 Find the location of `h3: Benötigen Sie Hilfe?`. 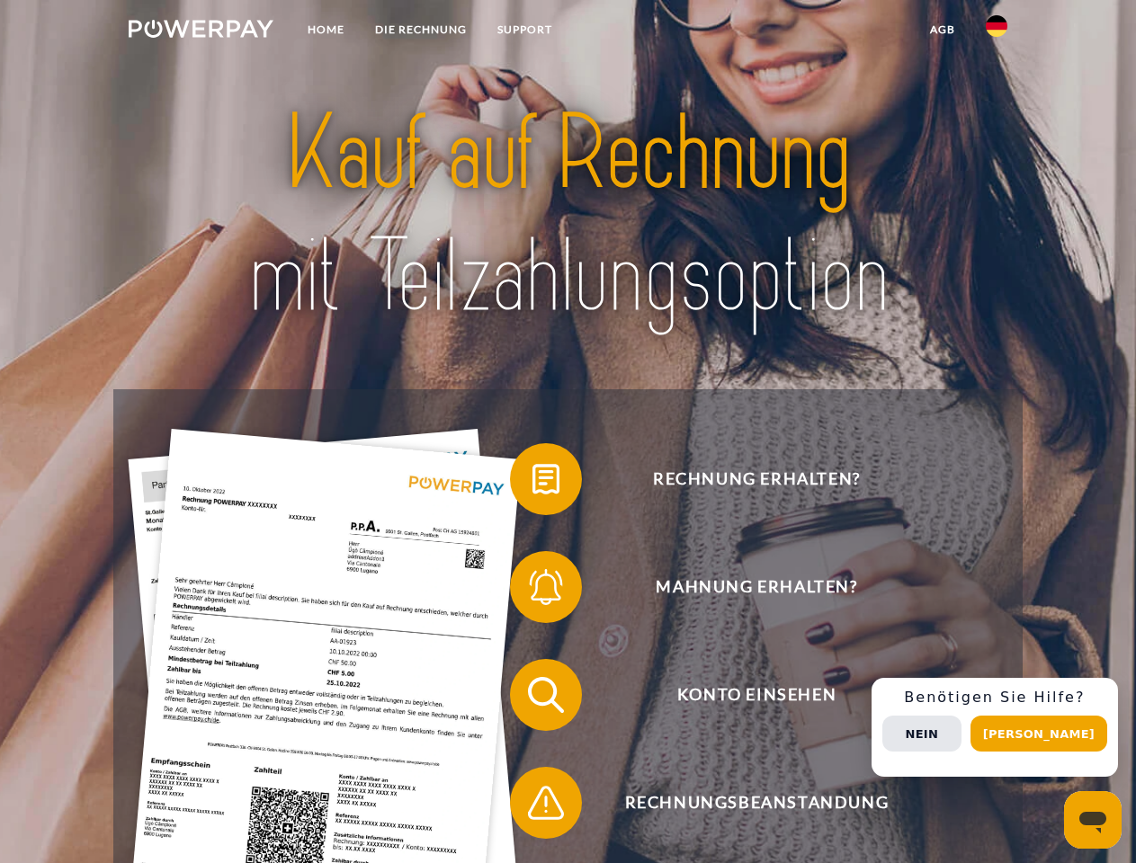

h3: Benötigen Sie Hilfe? is located at coordinates (995, 698).